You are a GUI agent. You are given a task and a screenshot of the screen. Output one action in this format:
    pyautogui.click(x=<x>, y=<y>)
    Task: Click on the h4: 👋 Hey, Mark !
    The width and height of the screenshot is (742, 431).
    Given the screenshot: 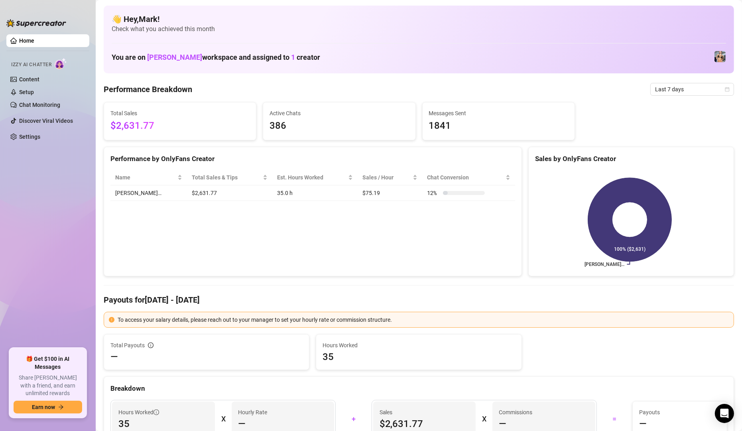 What is the action you would take?
    pyautogui.click(x=418, y=19)
    